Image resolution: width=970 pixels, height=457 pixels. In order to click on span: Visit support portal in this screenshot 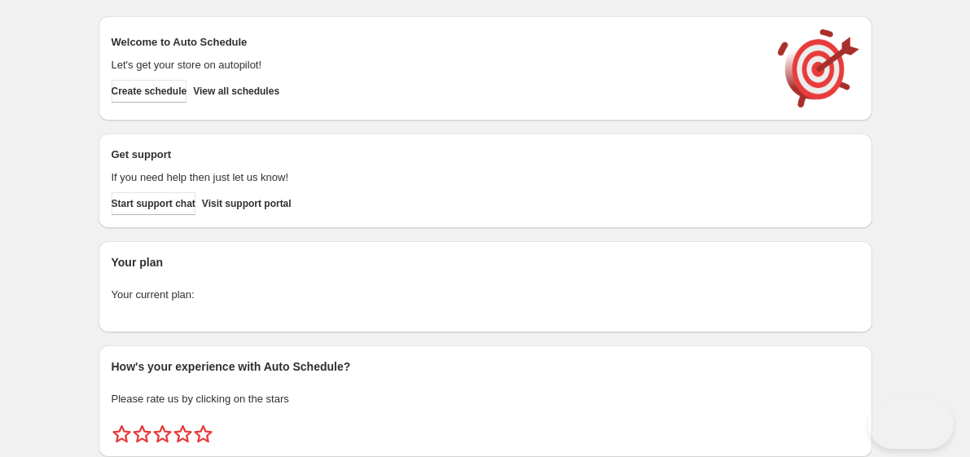, I will do `click(247, 204)`.